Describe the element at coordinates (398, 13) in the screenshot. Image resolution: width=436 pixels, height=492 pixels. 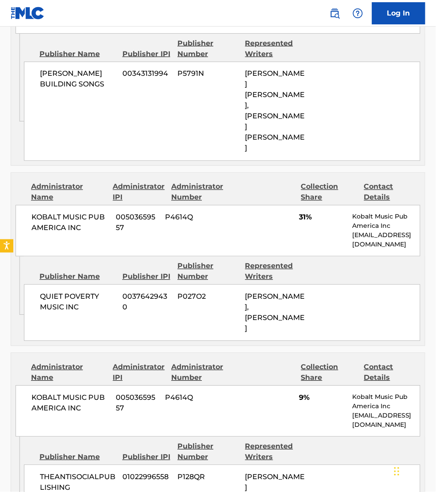
I see `a: Log In` at that location.